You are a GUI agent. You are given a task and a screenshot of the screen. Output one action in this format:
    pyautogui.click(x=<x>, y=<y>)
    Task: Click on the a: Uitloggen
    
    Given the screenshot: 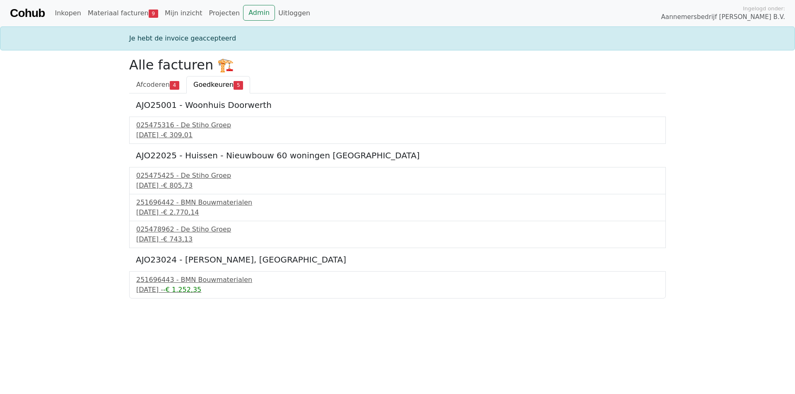 What is the action you would take?
    pyautogui.click(x=294, y=13)
    